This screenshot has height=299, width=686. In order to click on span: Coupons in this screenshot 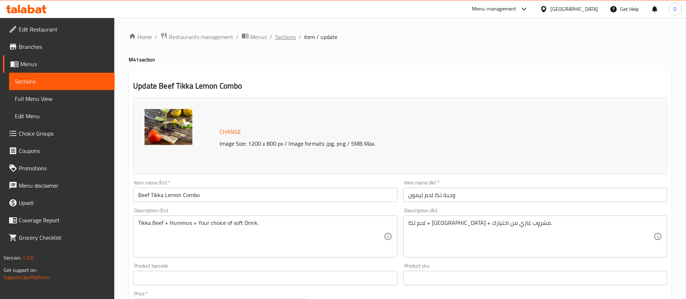, I will do `click(64, 151)`.